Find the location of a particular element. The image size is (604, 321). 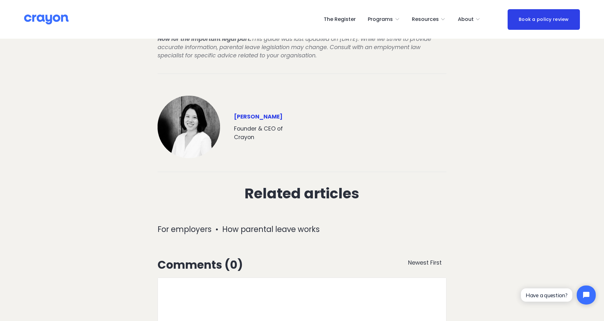

span: About is located at coordinates (465, 19).